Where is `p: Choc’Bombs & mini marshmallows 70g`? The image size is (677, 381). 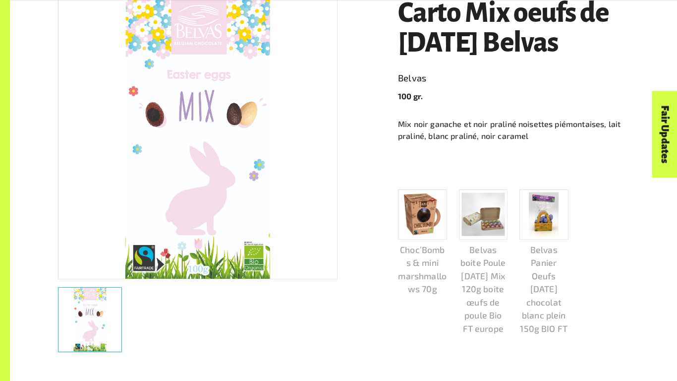 p: Choc’Bombs & mini marshmallows 70g is located at coordinates (422, 269).